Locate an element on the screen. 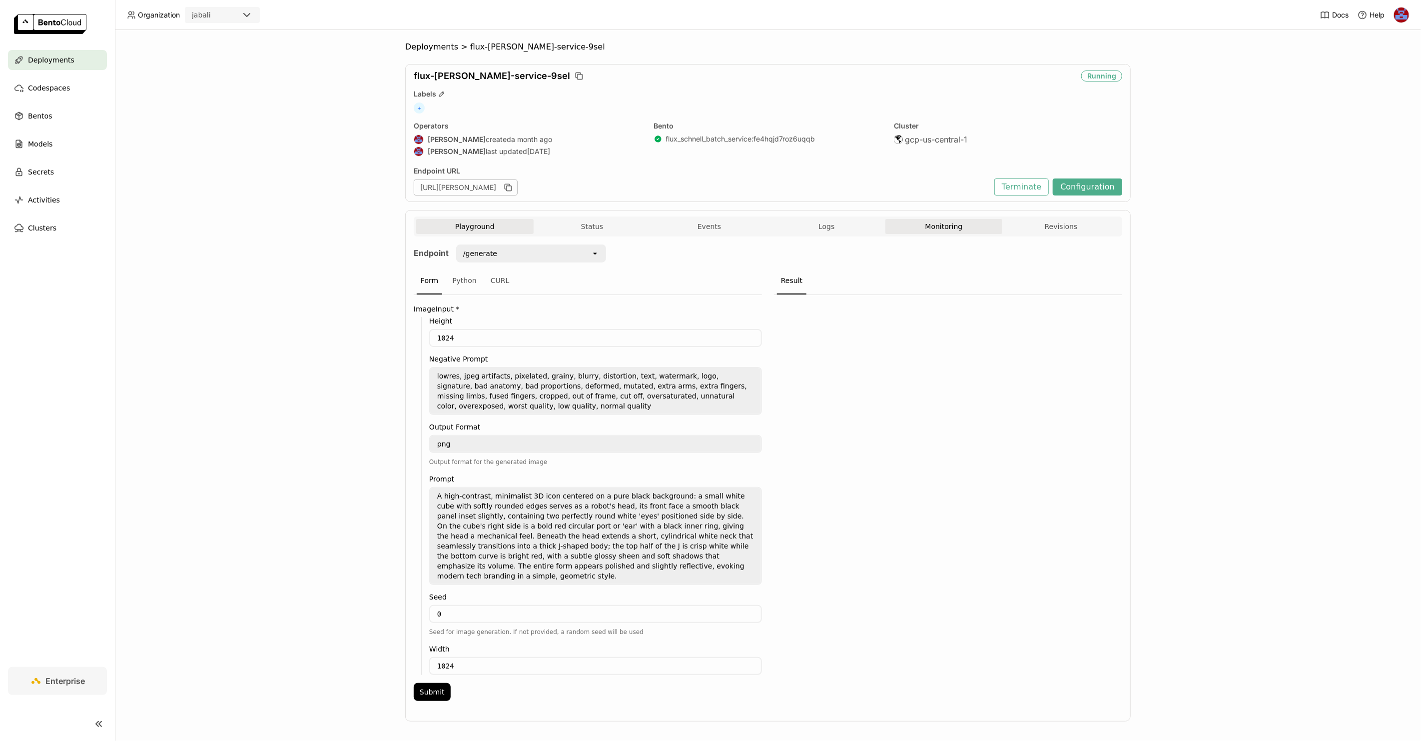  textarea: png is located at coordinates (596, 444).